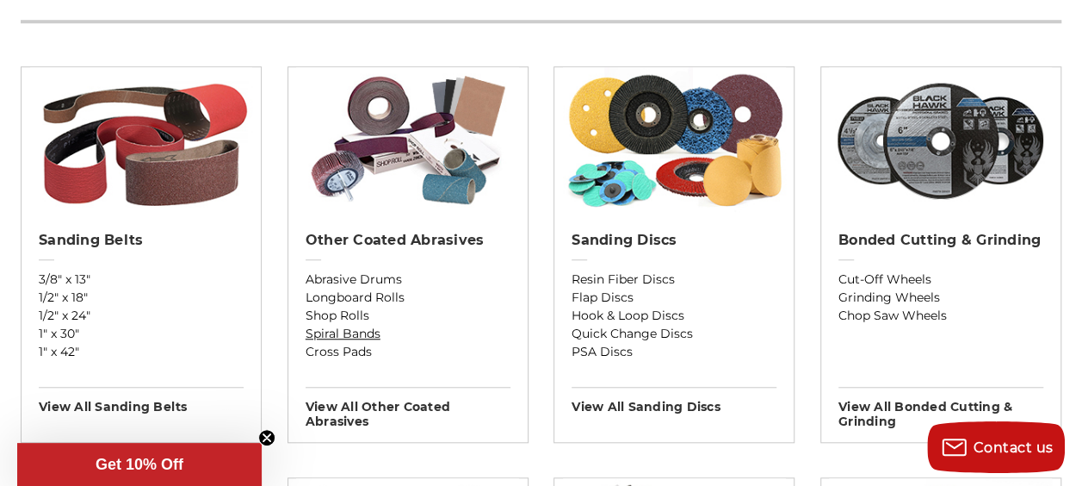  What do you see at coordinates (141, 279) in the screenshot?
I see `a: 3/8" x 13"` at bounding box center [141, 279].